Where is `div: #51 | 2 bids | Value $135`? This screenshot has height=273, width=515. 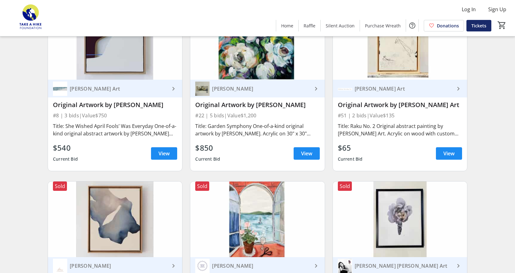 div: #51 | 2 bids | Value $135 is located at coordinates (400, 116).